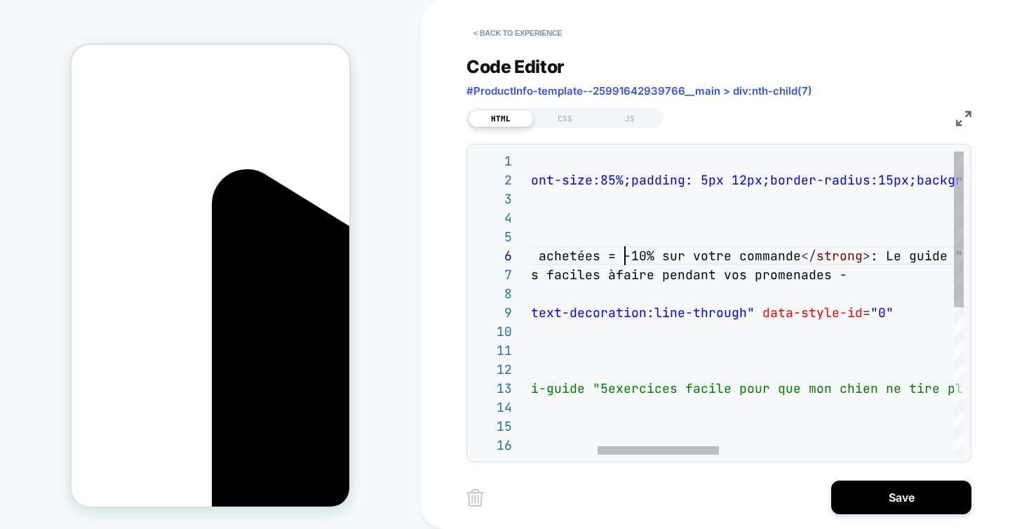 This screenshot has height=529, width=1010. Describe the element at coordinates (493, 180) in the screenshot. I see `div: 2` at that location.